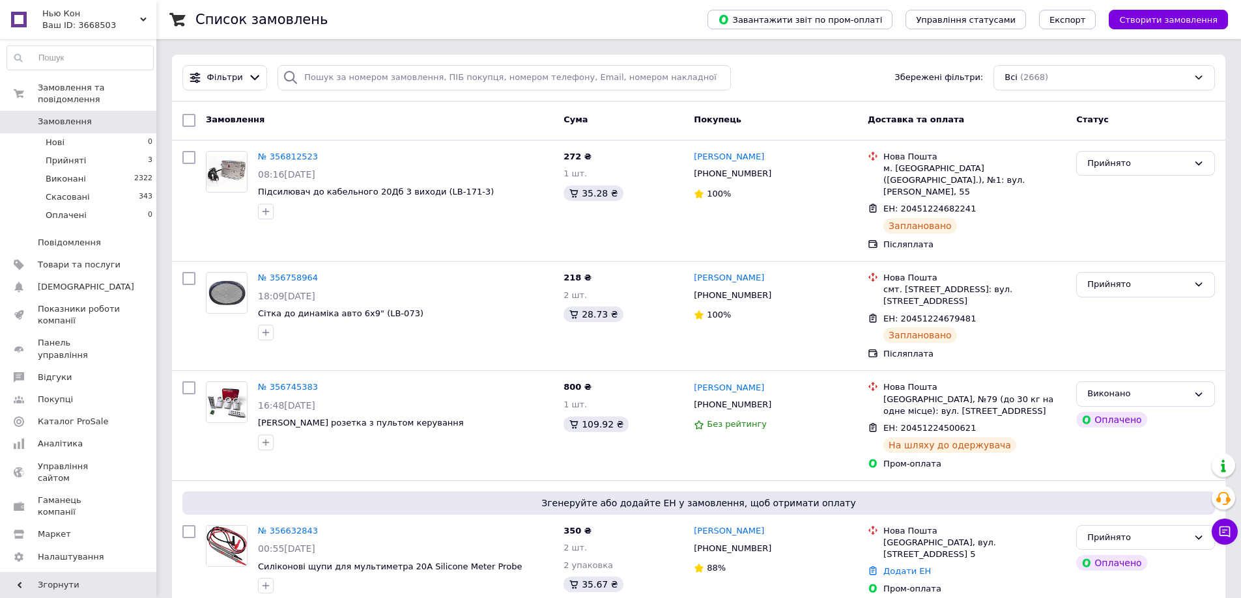 The image size is (1241, 598). I want to click on span: (2668), so click(1034, 77).